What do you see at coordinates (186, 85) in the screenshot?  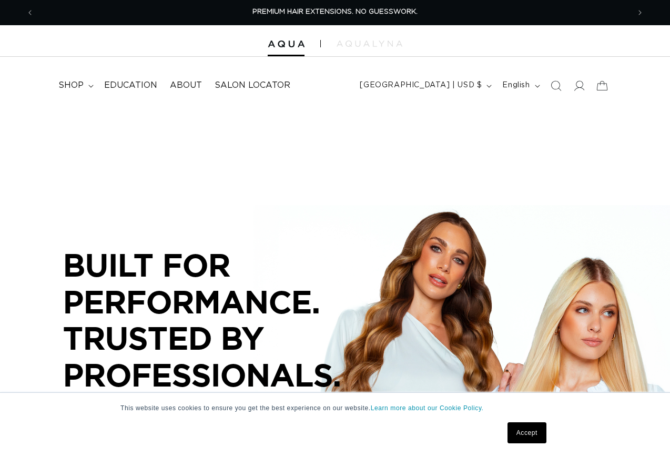 I see `a: About` at bounding box center [186, 85].